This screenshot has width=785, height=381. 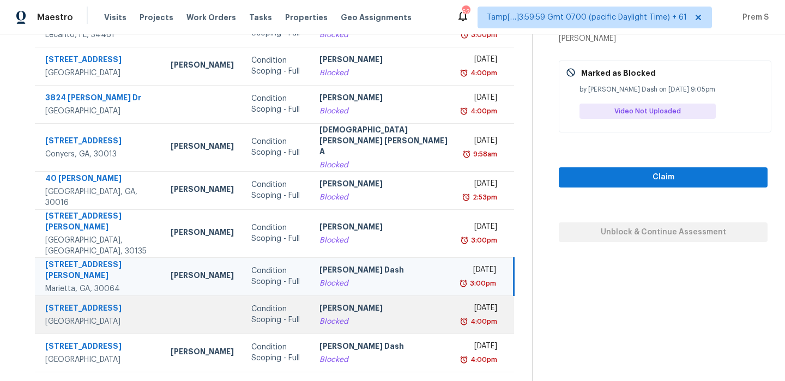 What do you see at coordinates (211, 17) in the screenshot?
I see `span: Work Orders` at bounding box center [211, 17].